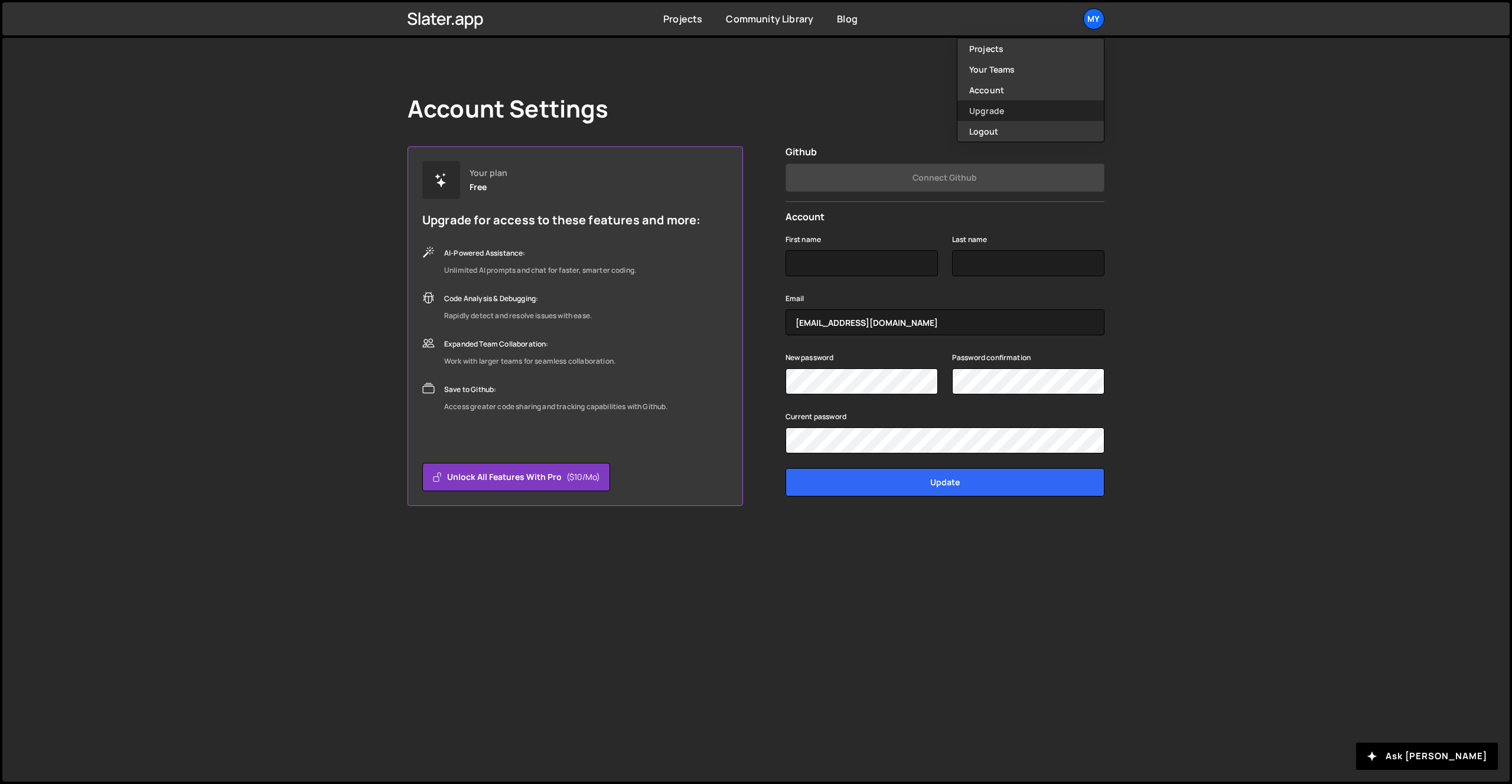 The image size is (1512, 784). What do you see at coordinates (556, 390) in the screenshot?
I see `div: Save to Github:` at bounding box center [556, 390].